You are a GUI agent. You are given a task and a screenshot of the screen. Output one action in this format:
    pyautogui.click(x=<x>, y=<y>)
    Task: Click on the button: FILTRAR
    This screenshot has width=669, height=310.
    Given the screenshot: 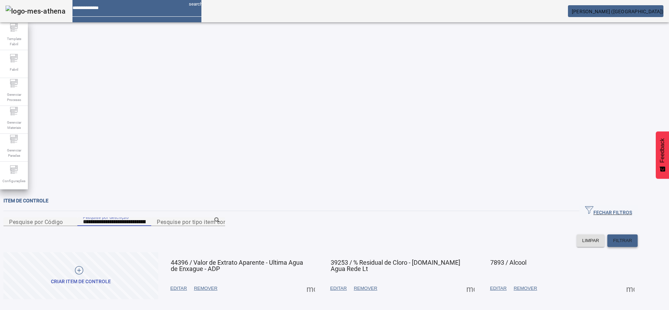 What is the action you would take?
    pyautogui.click(x=622, y=241)
    